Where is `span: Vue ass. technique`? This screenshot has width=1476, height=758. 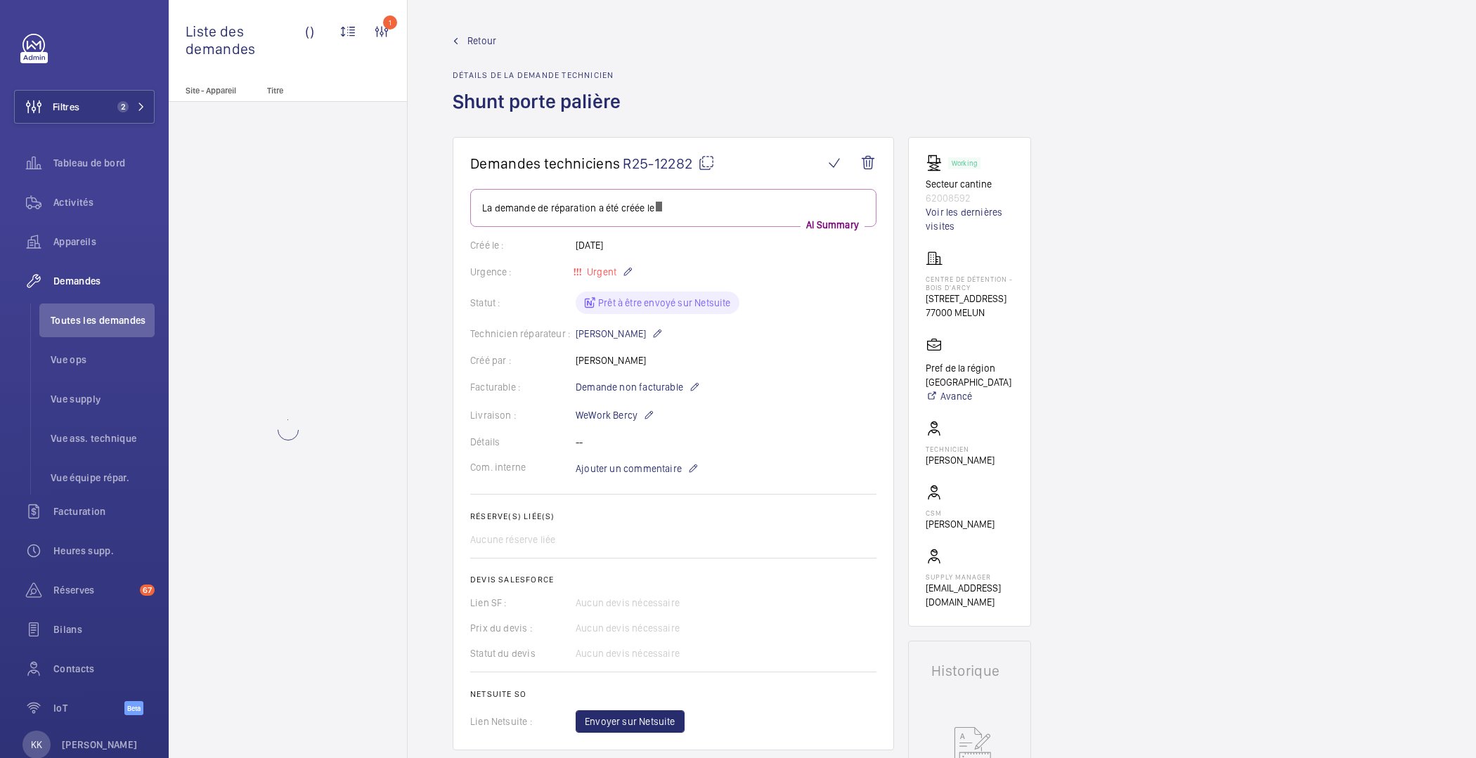 span: Vue ass. technique is located at coordinates (103, 439).